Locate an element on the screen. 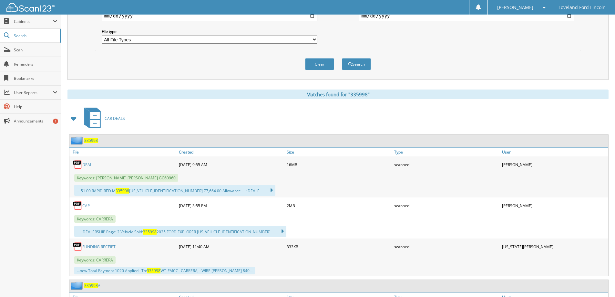 The image size is (615, 297). span: Search is located at coordinates (35, 36).